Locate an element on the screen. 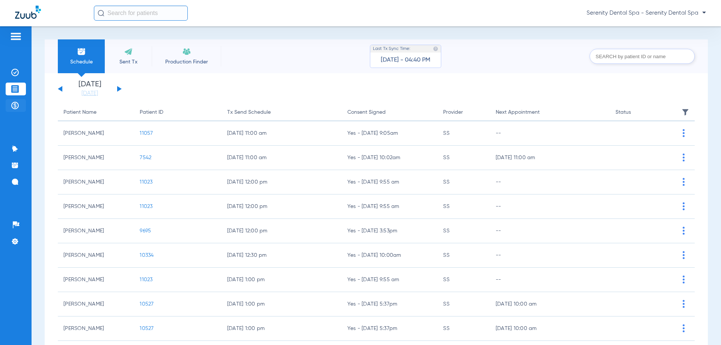 This screenshot has height=345, width=721. img: last sync help info is located at coordinates (435, 49).